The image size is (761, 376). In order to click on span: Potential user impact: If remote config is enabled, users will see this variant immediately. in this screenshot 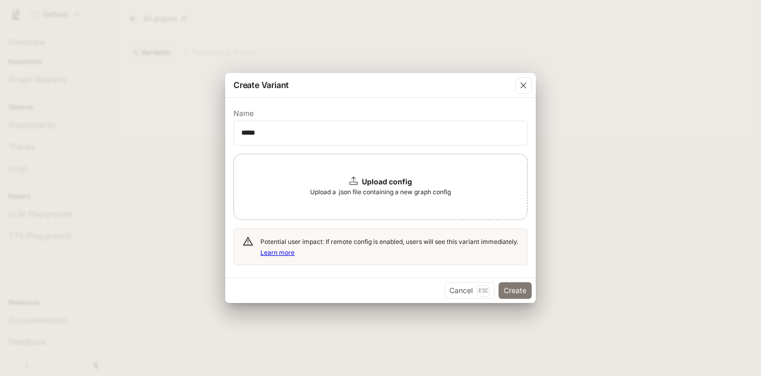, I will do `click(389, 247)`.